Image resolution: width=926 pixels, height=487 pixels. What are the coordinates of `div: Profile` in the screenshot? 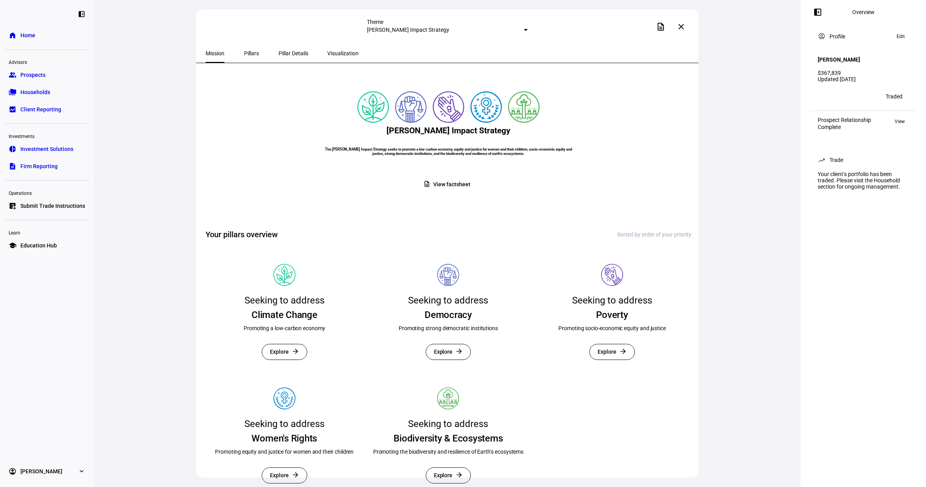 It's located at (837, 36).